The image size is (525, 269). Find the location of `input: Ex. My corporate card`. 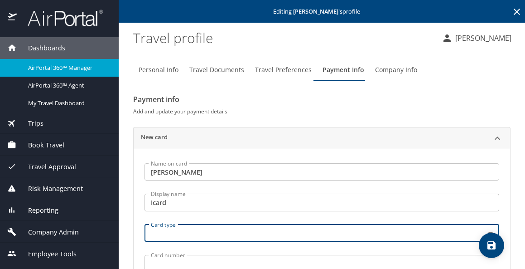

input: Ex. My corporate card is located at coordinates (322, 202).